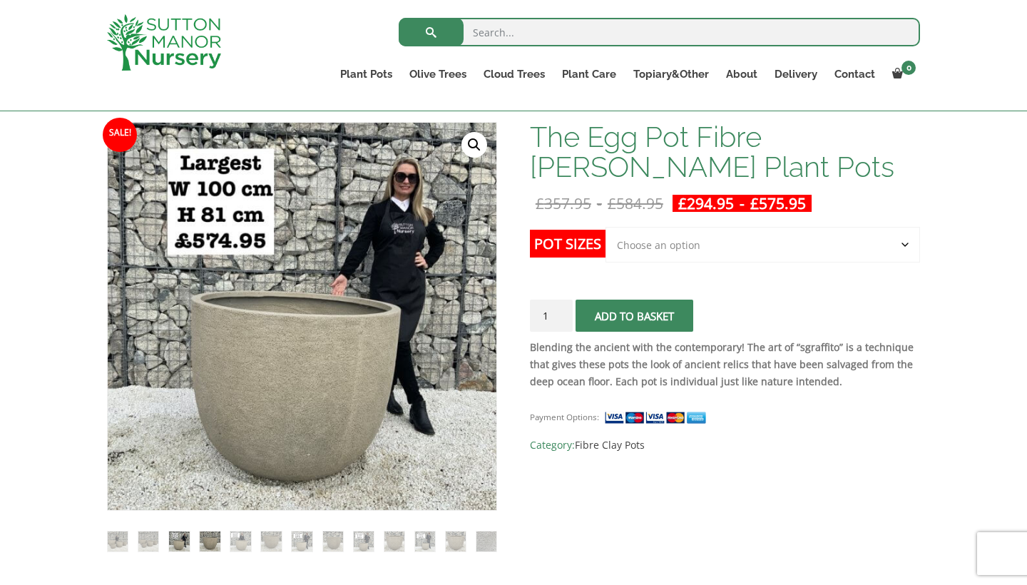 The height and width of the screenshot is (585, 1027). What do you see at coordinates (854, 74) in the screenshot?
I see `a: Contact` at bounding box center [854, 74].